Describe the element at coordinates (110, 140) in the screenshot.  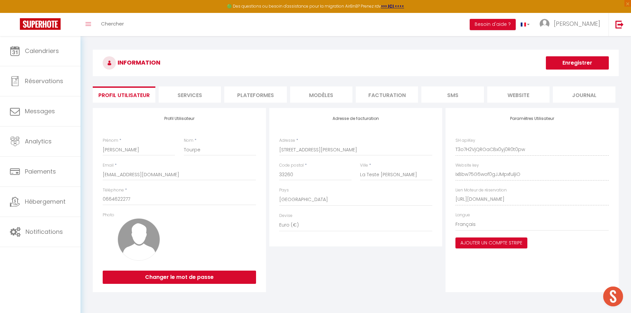
I see `label: Prénom` at that location.